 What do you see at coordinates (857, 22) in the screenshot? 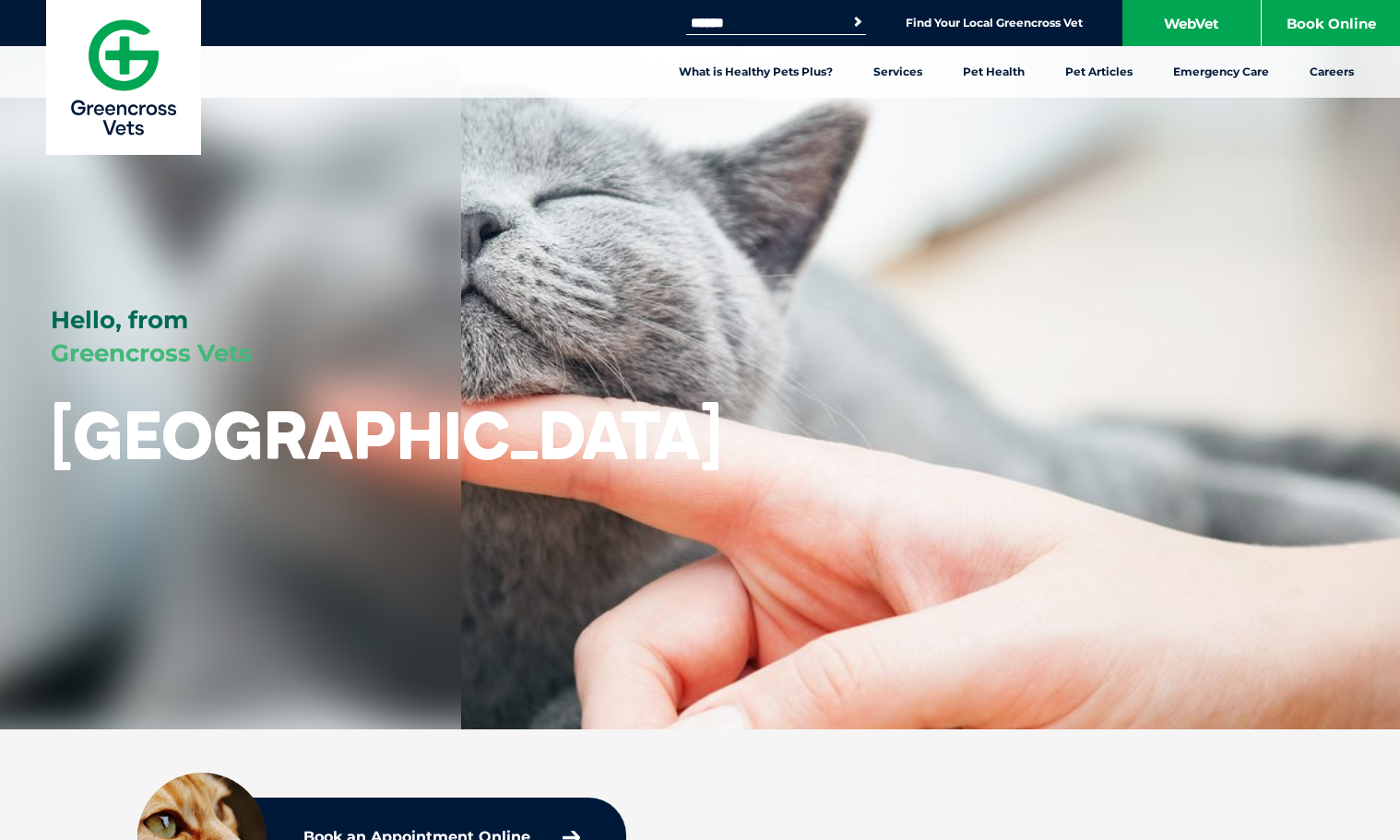
I see `button: Search` at bounding box center [857, 22].